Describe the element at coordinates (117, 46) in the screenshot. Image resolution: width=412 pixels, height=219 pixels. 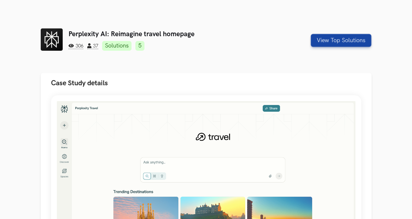
I see `a: Solutions` at that location.